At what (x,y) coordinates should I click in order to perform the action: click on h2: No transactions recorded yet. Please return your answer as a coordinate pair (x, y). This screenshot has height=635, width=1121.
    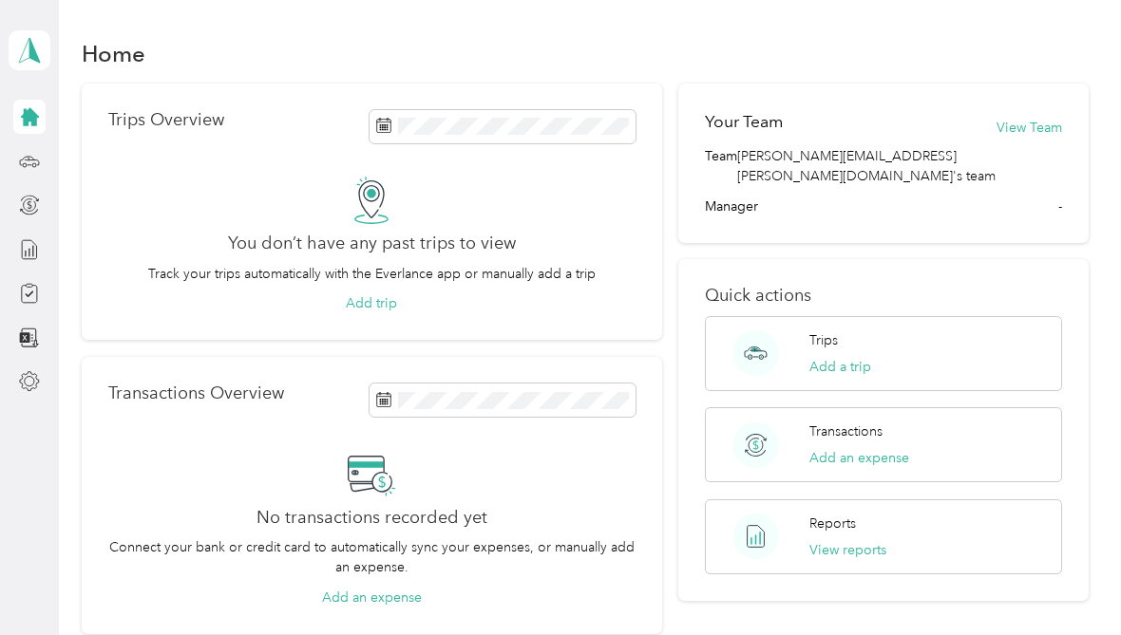
    Looking at the image, I should click on (371, 518).